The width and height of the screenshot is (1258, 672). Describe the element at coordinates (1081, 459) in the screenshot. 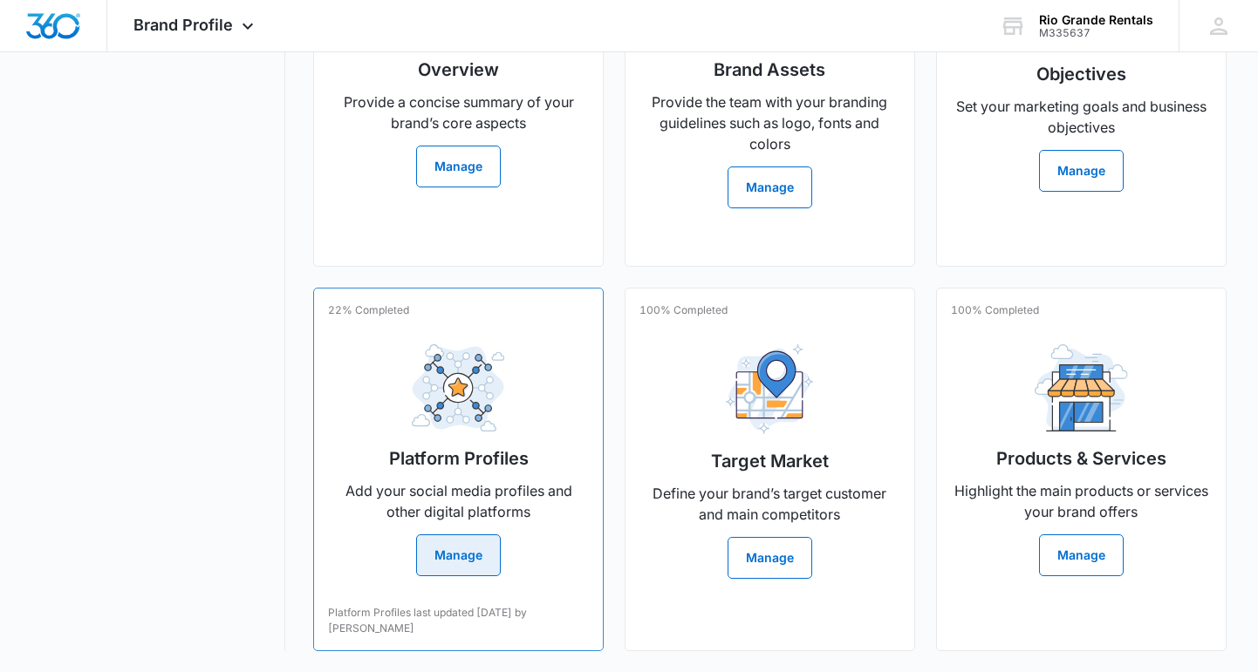

I see `h2: Products & Services` at that location.